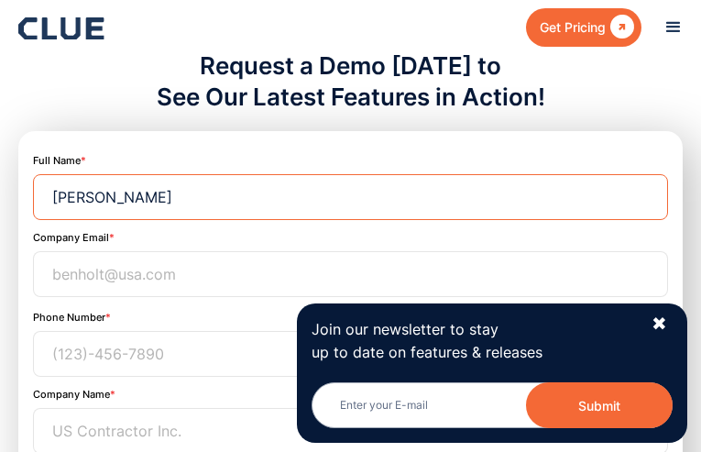 The width and height of the screenshot is (701, 452). I want to click on a: Get Pricing, so click(584, 27).